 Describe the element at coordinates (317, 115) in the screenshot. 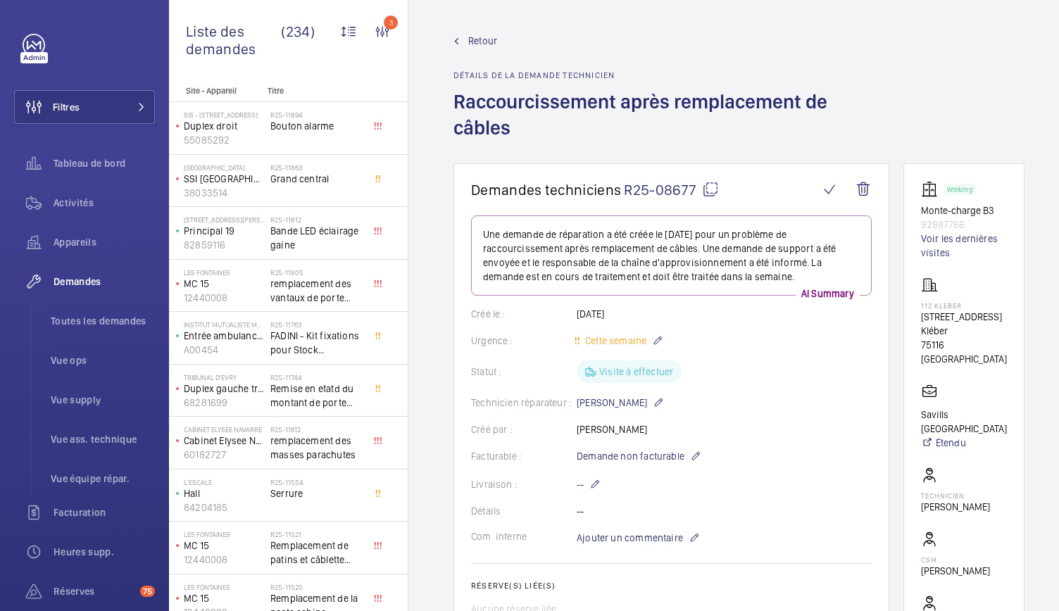

I see `h2: R25-11894` at that location.